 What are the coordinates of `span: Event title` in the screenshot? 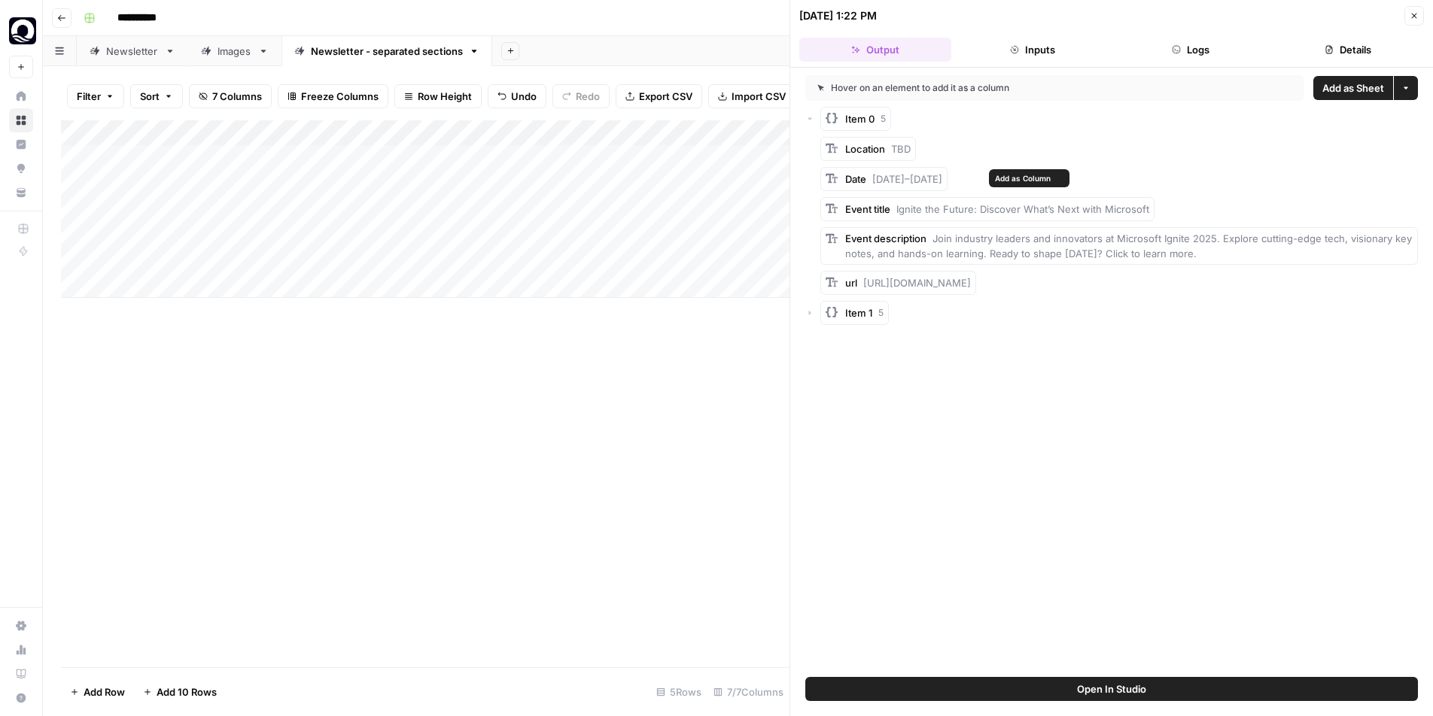 It's located at (868, 209).